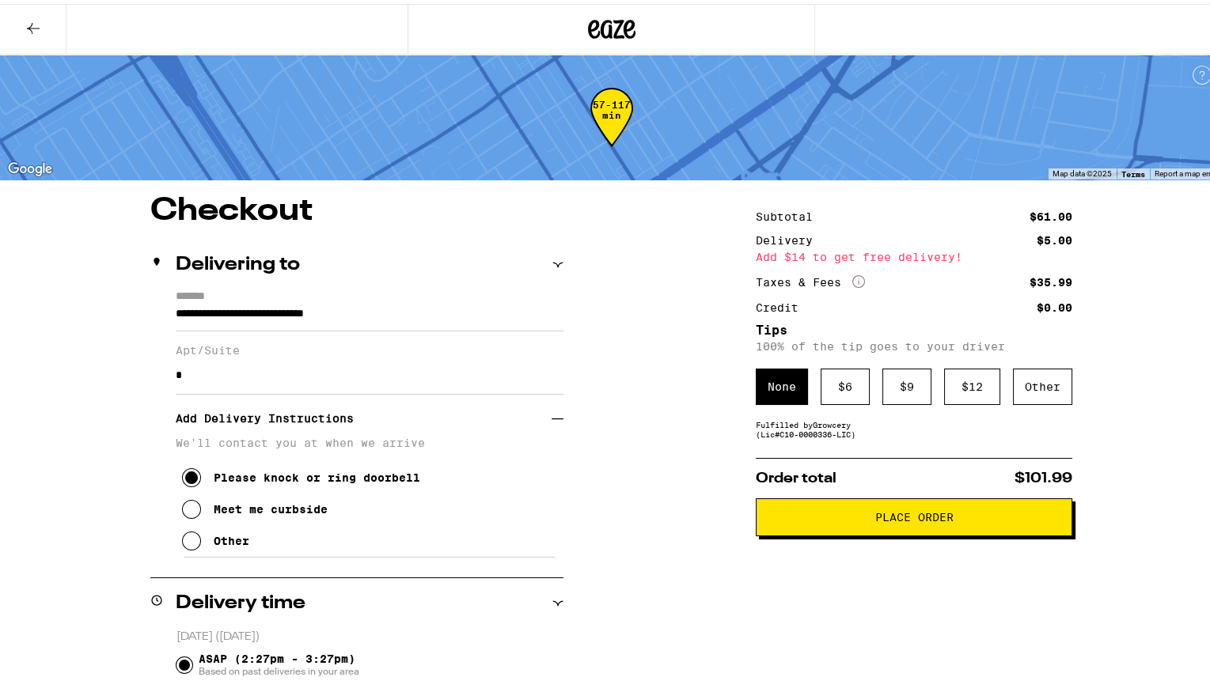  Describe the element at coordinates (907, 383) in the screenshot. I see `div: $ 9` at that location.